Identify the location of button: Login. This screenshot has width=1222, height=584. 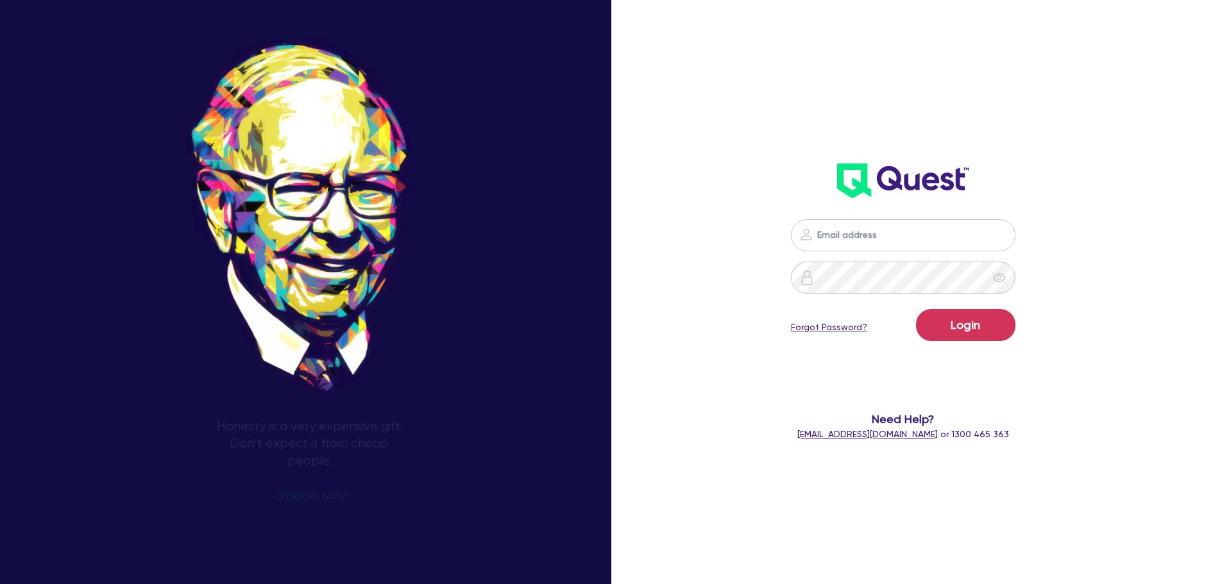
(966, 325).